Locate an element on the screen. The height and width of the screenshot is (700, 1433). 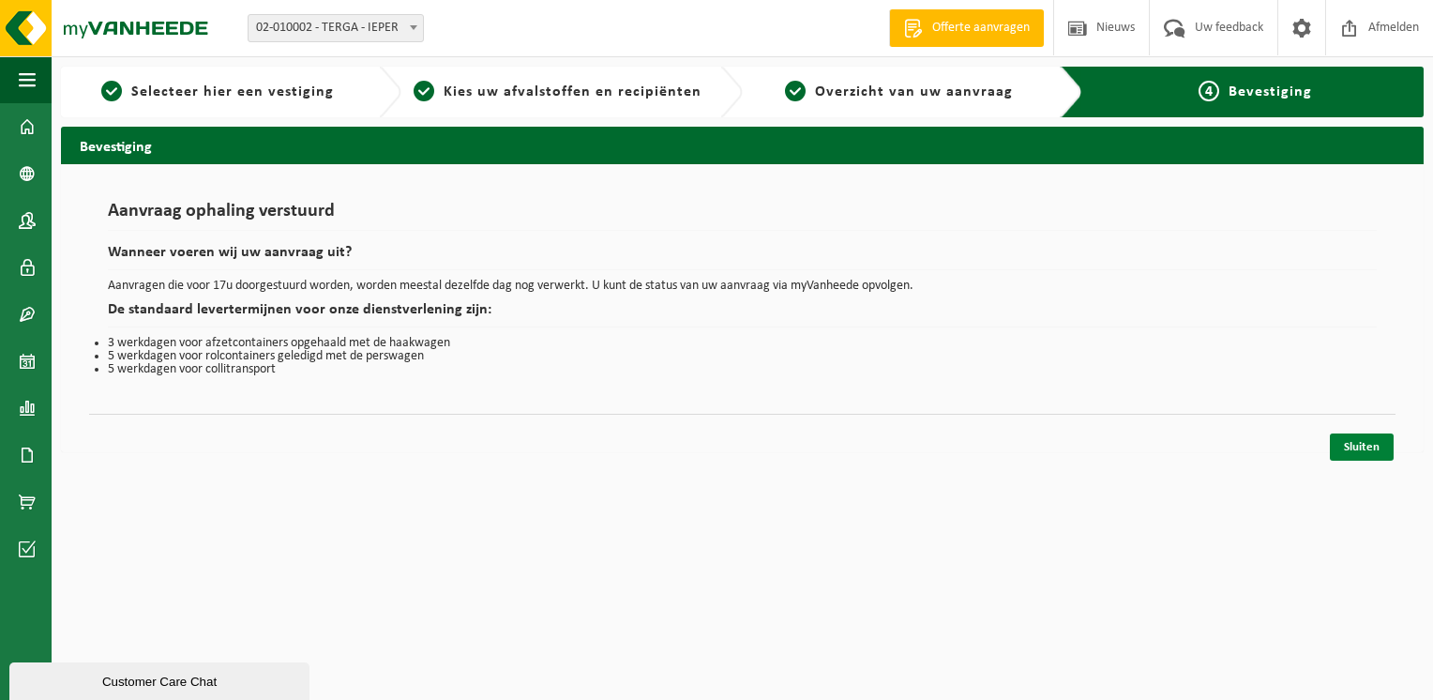
a: Offerte aanvragen is located at coordinates (966, 28).